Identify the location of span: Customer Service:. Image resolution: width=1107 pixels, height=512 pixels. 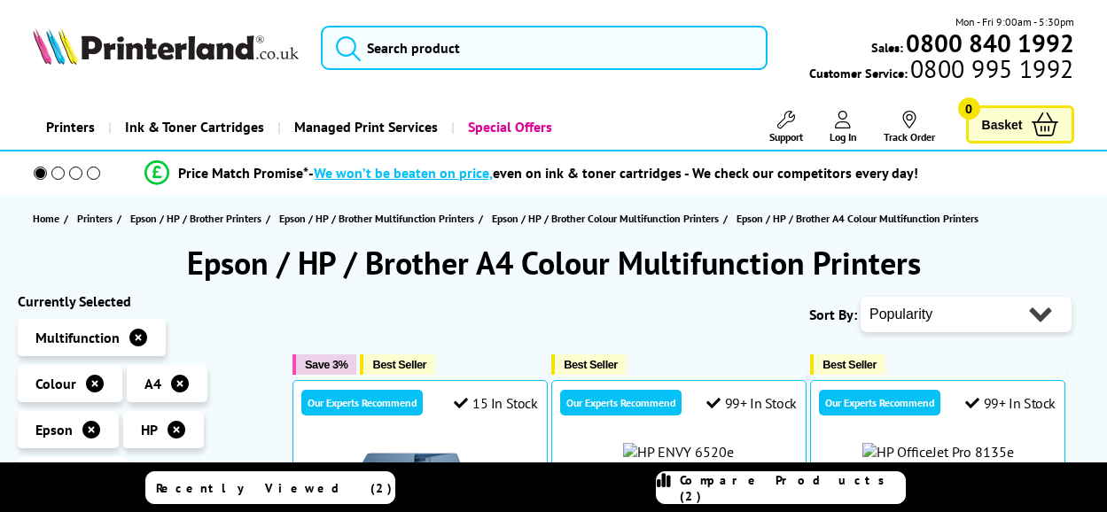
(942, 71).